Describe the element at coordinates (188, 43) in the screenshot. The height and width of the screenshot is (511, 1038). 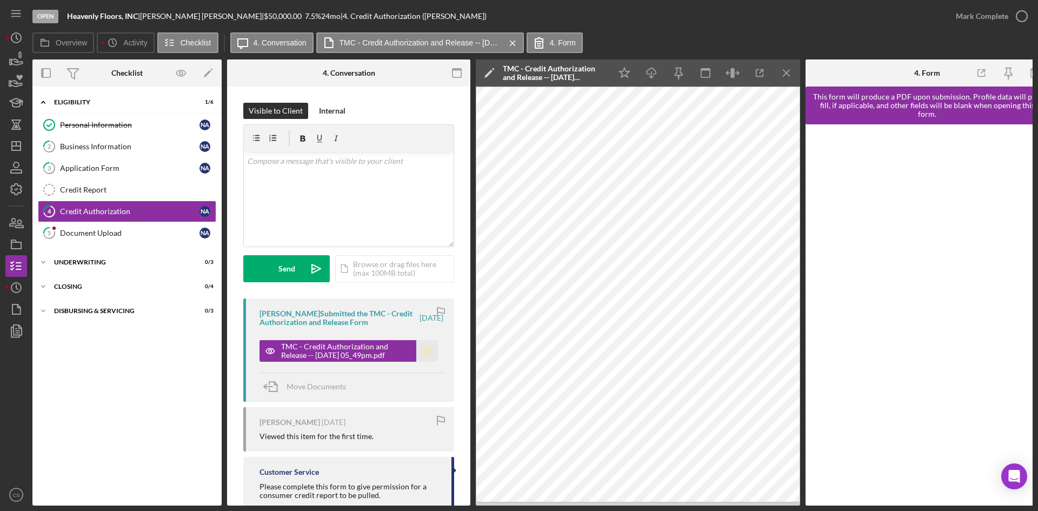
I see `button: Checklist` at that location.